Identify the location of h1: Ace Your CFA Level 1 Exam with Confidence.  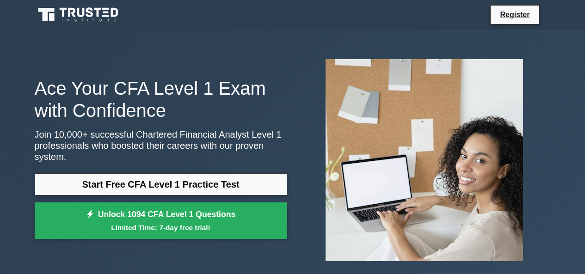
(161, 99).